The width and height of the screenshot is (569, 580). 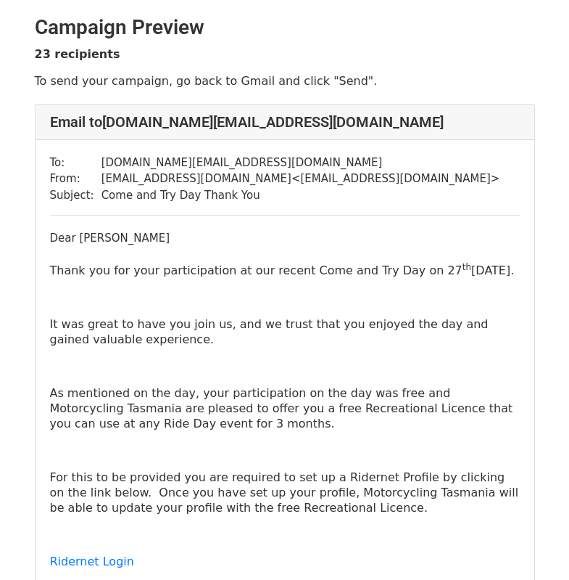 What do you see at coordinates (285, 408) in the screenshot?
I see `p: As mentioned on the day, your participation on the day was free and Motorcycling Tasmania are ple...` at bounding box center [285, 408].